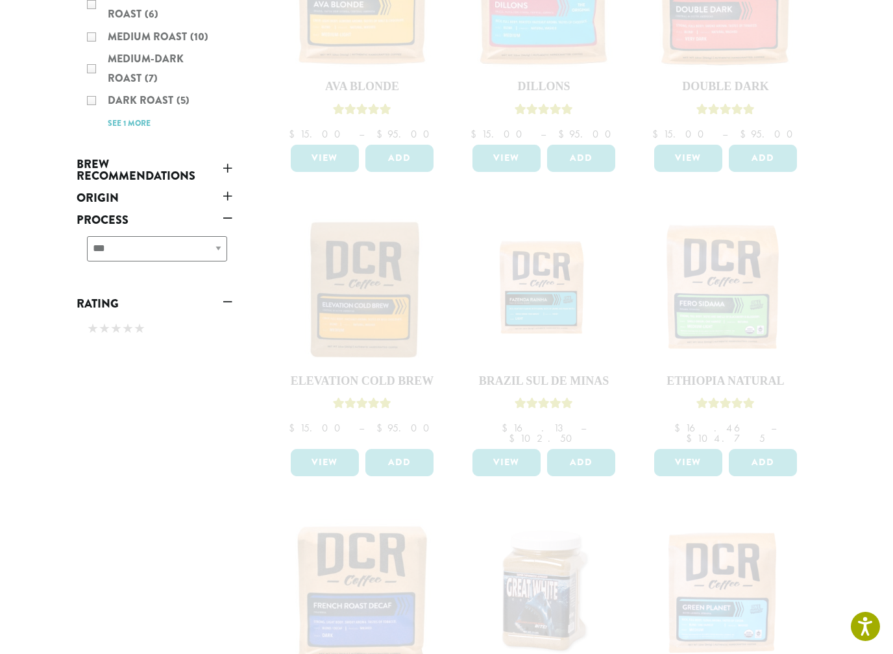  I want to click on a: Origin, so click(154, 198).